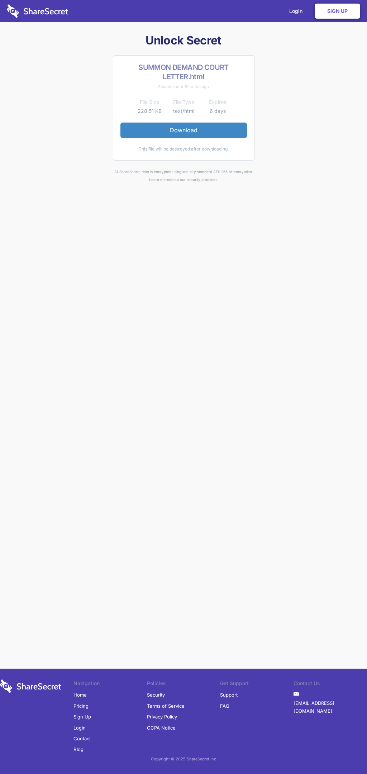 The image size is (367, 774). I want to click on a: CCPA Notice, so click(161, 728).